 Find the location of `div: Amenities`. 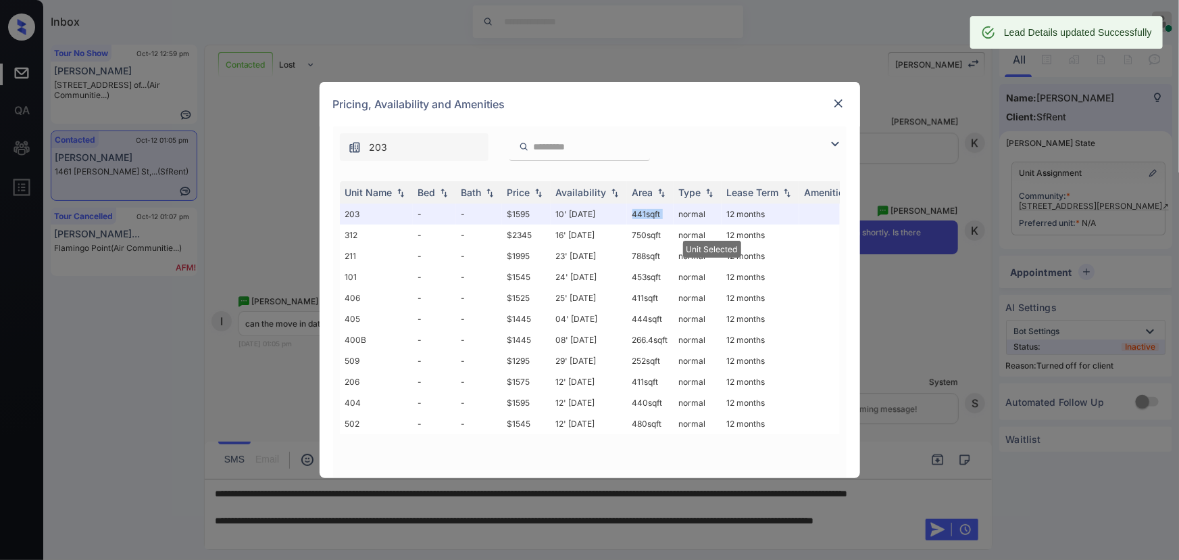

div: Amenities is located at coordinates (827, 192).